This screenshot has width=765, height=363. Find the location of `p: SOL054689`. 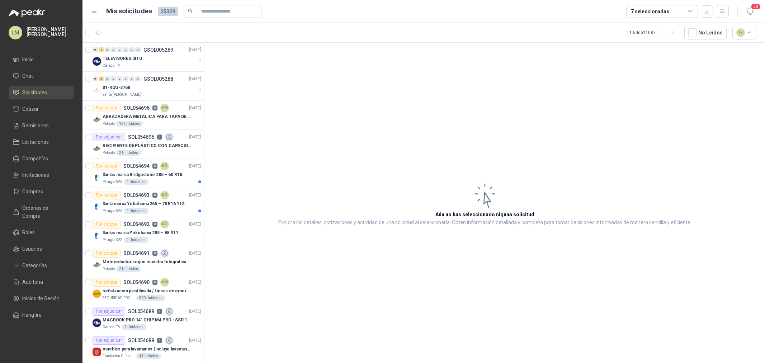

p: SOL054689 is located at coordinates (141, 311).